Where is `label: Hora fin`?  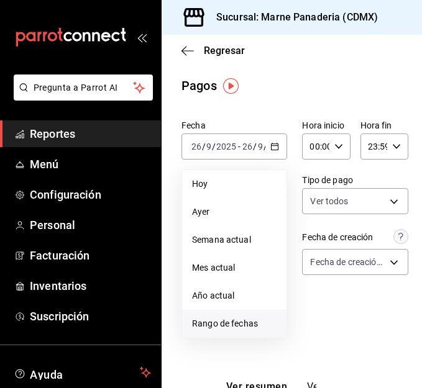 label: Hora fin is located at coordinates (384, 126).